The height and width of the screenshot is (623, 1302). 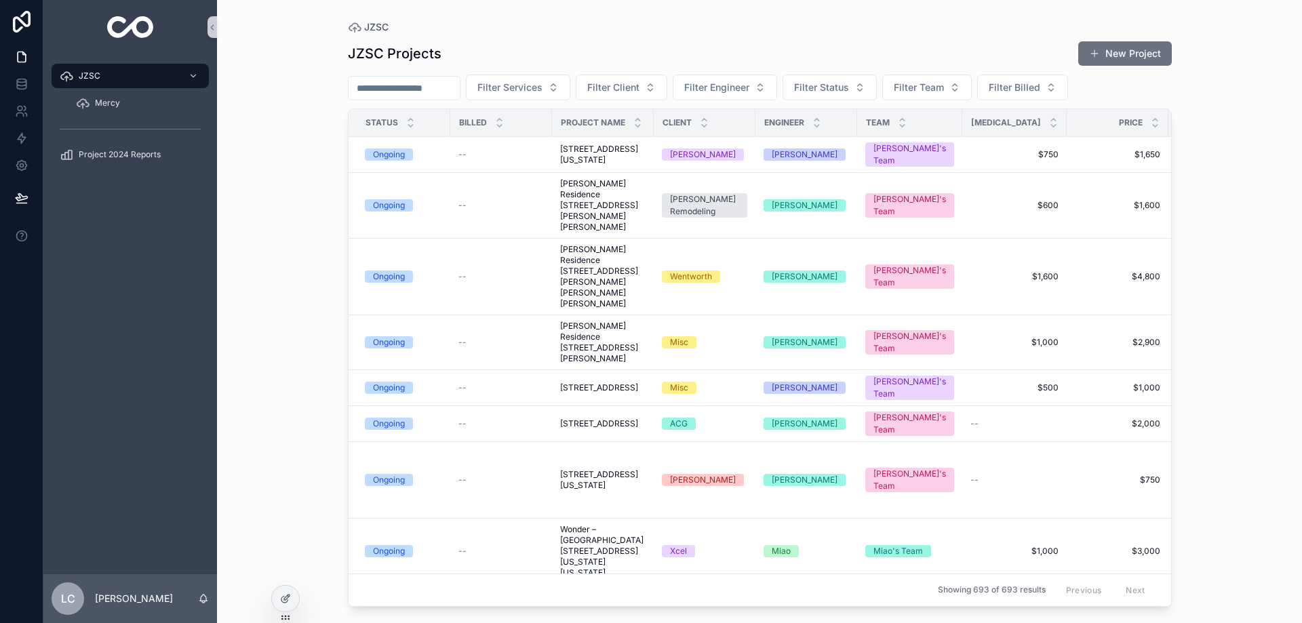 I want to click on span: $1,600, so click(x=1014, y=277).